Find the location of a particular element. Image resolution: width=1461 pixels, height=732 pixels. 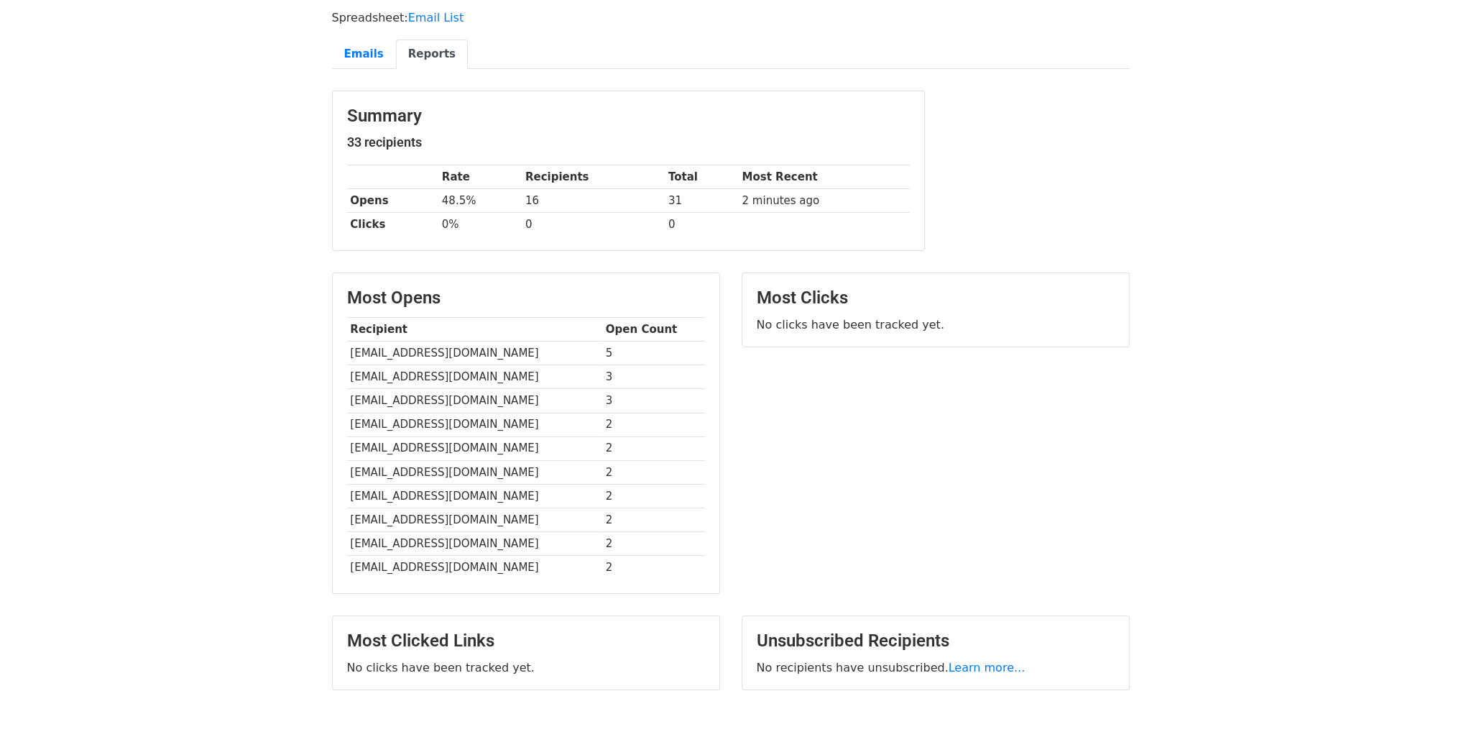

th: Recipient is located at coordinates (474, 329).